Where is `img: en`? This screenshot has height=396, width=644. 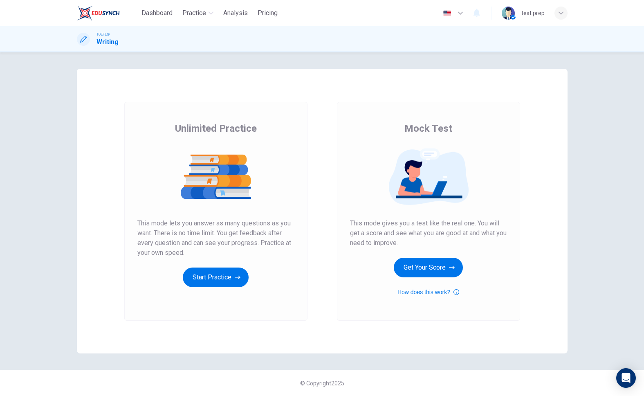 img: en is located at coordinates (447, 13).